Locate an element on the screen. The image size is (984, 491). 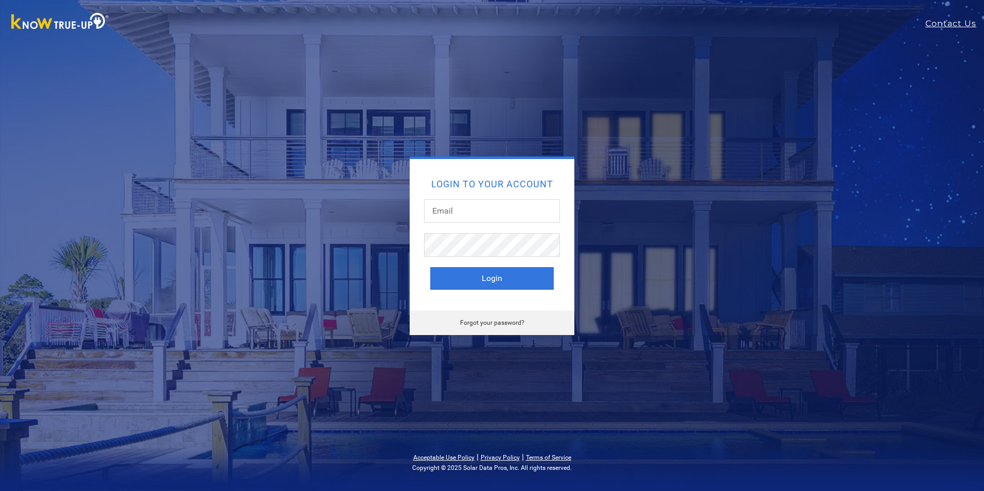
a: Contact Us is located at coordinates (955, 24).